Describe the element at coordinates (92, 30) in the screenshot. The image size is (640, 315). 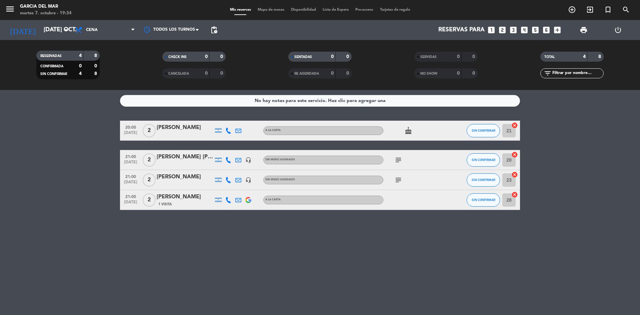
I see `span: Cena` at that location.